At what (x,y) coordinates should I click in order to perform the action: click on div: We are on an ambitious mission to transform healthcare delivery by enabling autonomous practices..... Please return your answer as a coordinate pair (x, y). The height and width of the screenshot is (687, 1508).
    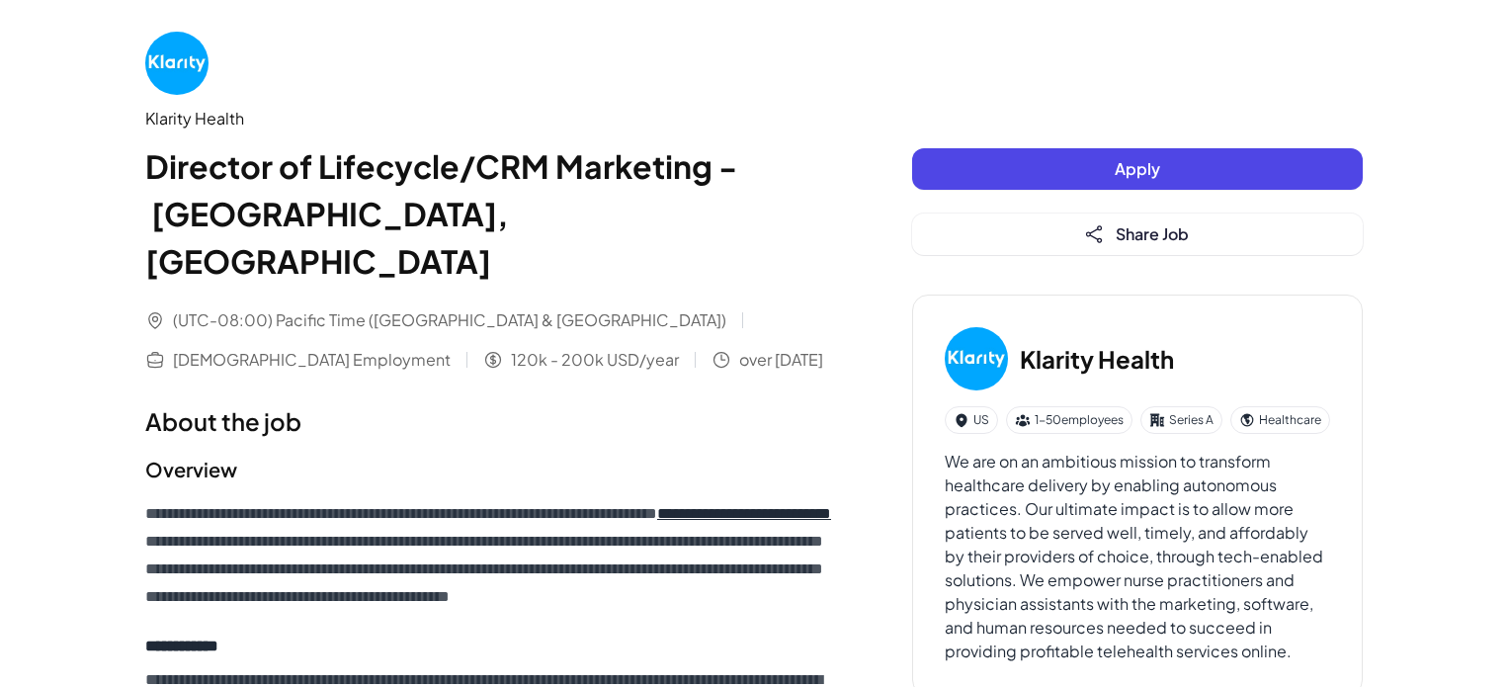
    Looking at the image, I should click on (1137, 556).